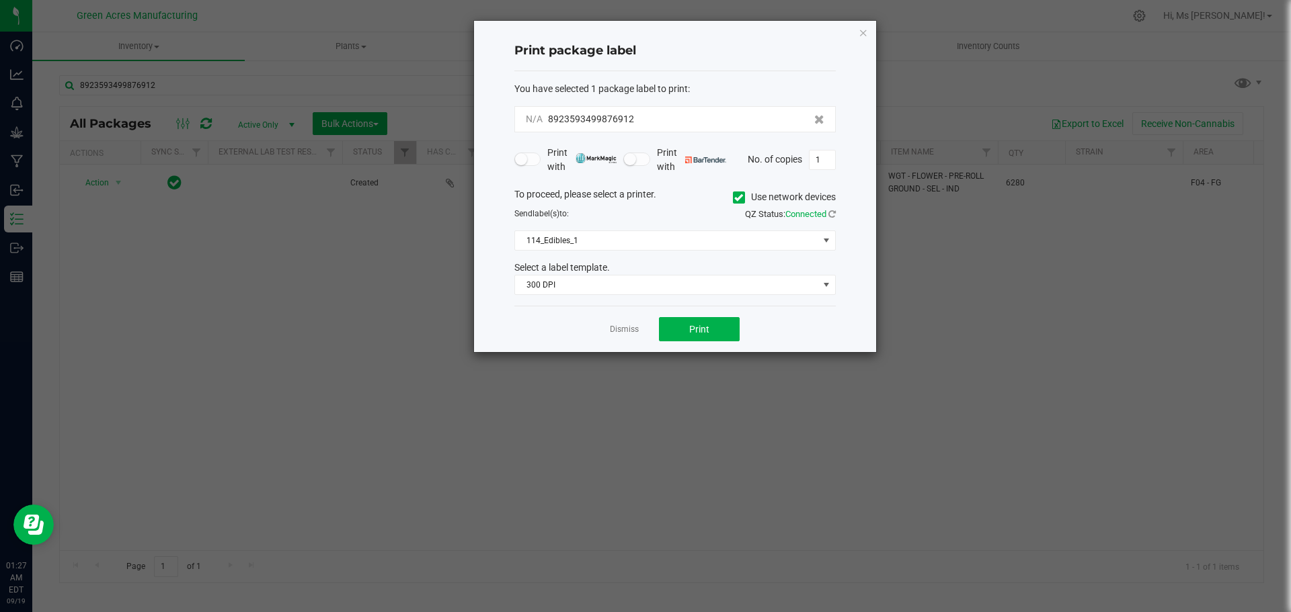 This screenshot has width=1291, height=612. What do you see at coordinates (675, 51) in the screenshot?
I see `h4: Print package label` at bounding box center [675, 51].